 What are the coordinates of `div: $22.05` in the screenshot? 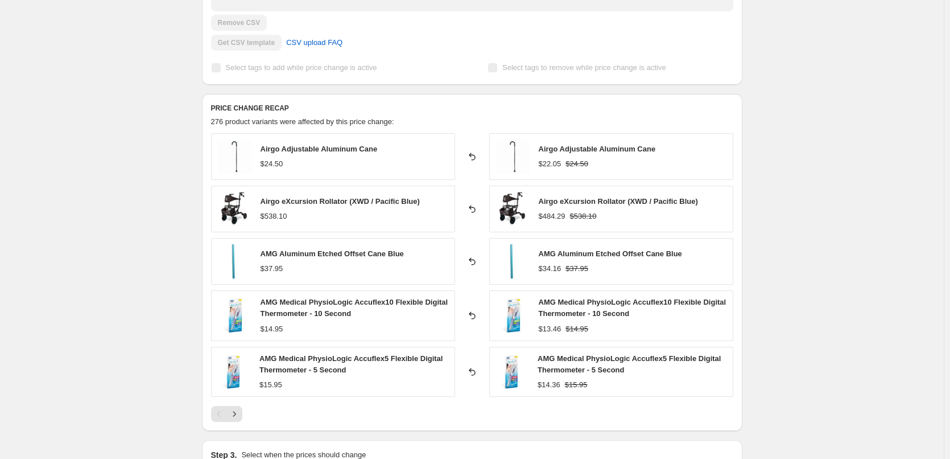 It's located at (550, 164).